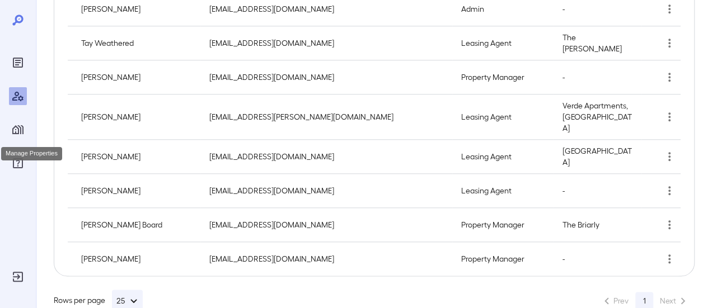  I want to click on div: Manage Users, so click(18, 96).